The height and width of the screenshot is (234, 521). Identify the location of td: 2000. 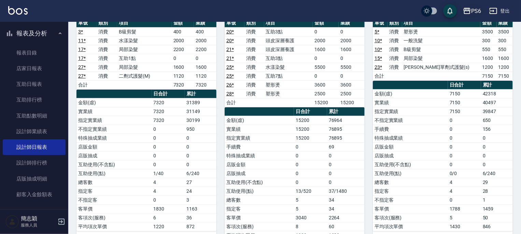
(351, 41).